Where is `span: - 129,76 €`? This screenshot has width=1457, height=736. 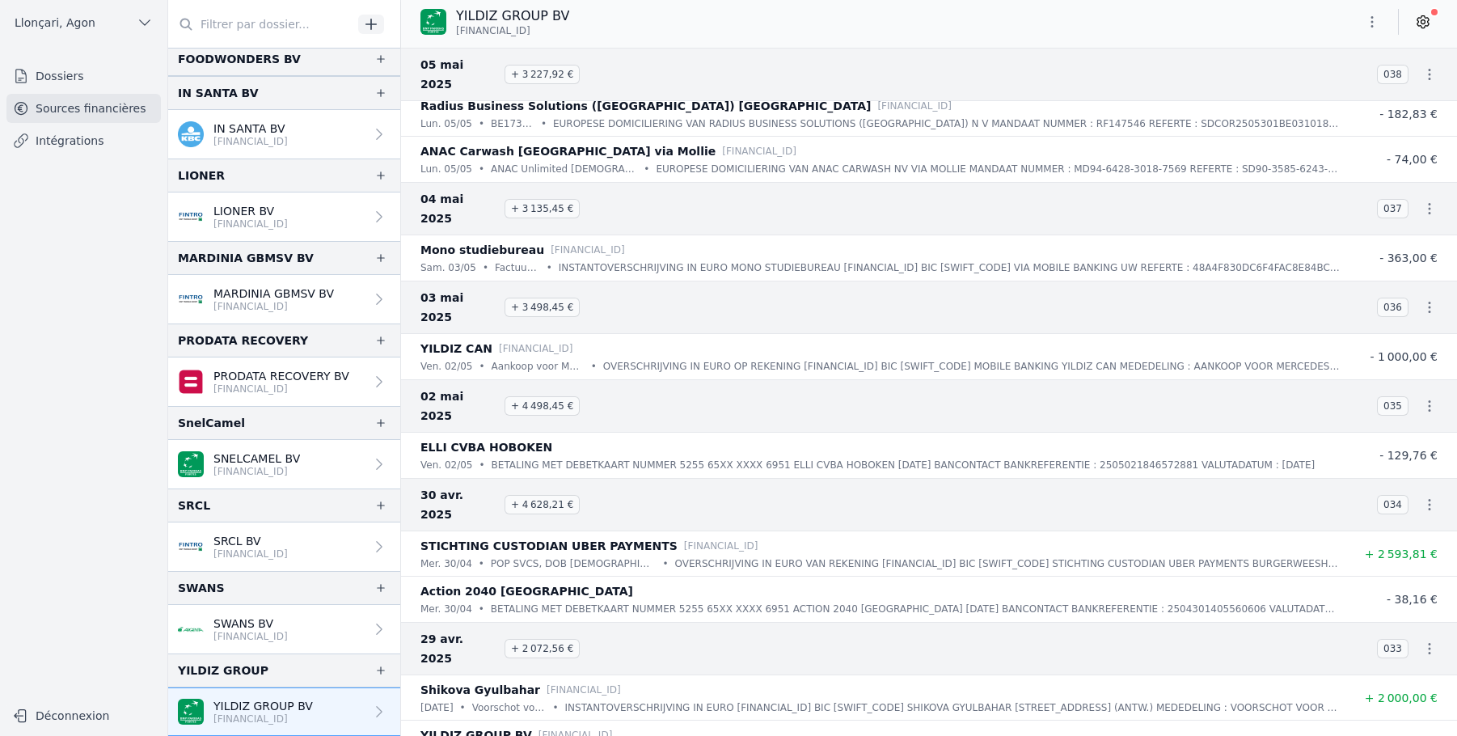
span: - 129,76 € is located at coordinates (1408, 455).